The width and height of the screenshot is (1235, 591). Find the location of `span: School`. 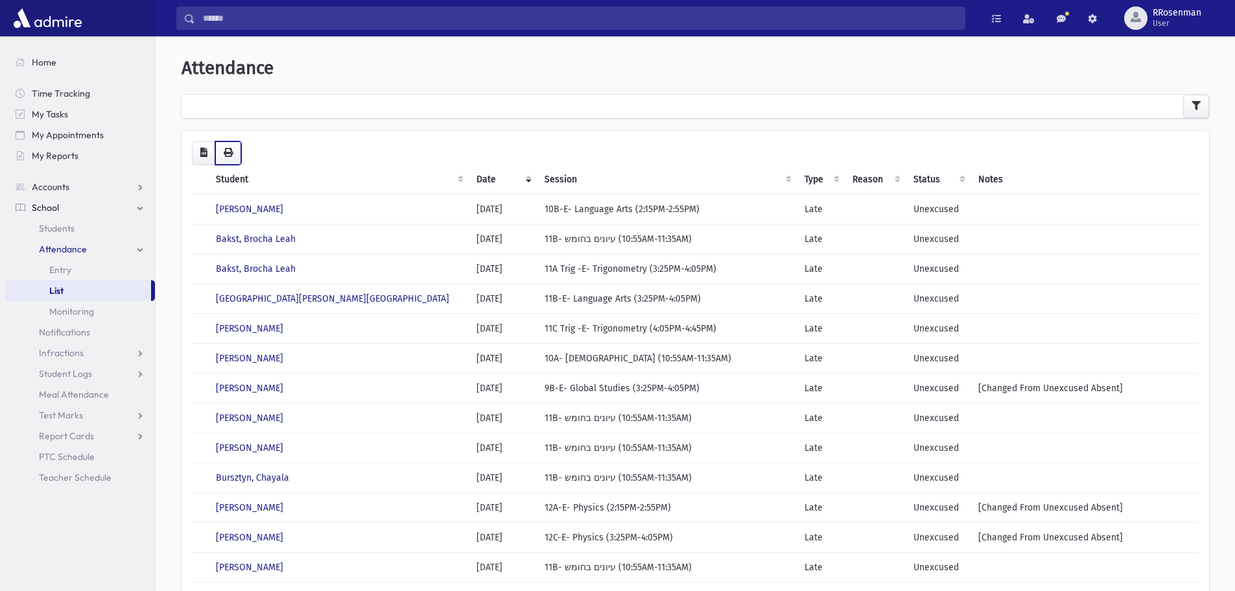

span: School is located at coordinates (45, 207).